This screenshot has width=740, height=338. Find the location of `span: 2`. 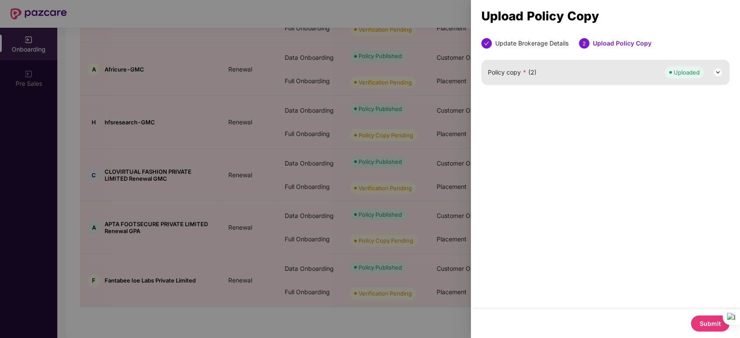

span: 2 is located at coordinates (584, 43).